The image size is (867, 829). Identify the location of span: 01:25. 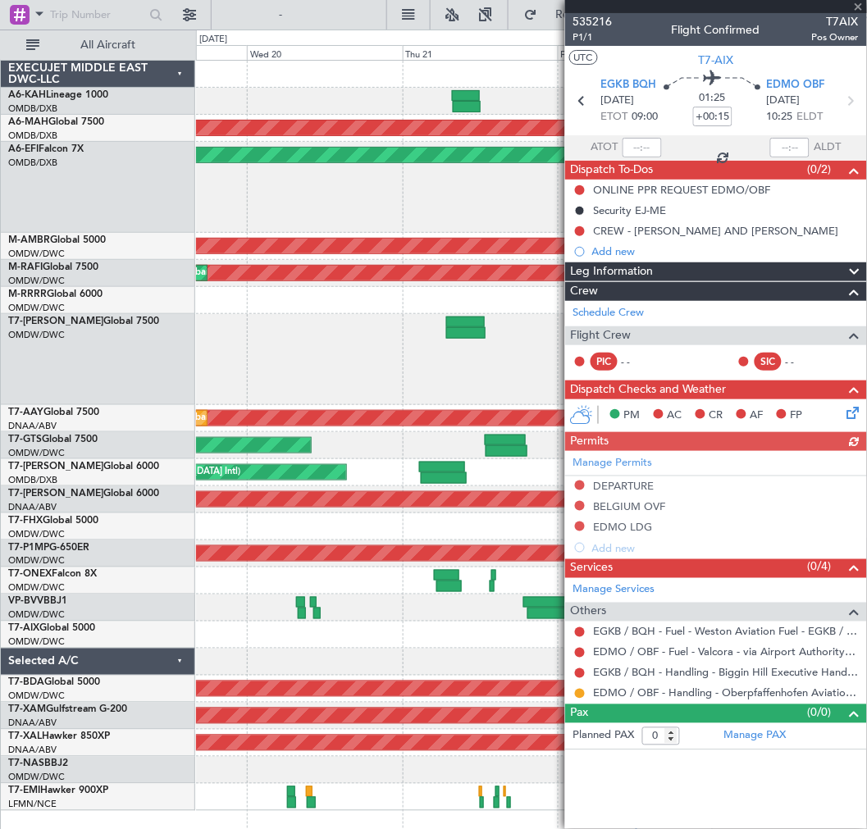
(712, 98).